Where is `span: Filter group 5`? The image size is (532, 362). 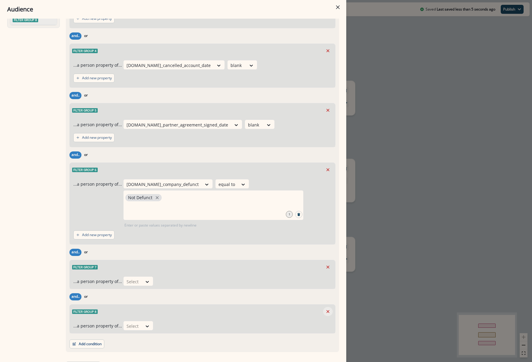
span: Filter group 5 is located at coordinates (85, 110).